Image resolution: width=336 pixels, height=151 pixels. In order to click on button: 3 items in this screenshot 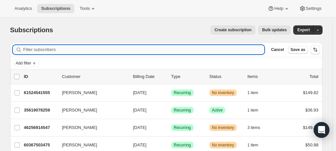, I will do `click(257, 128)`.